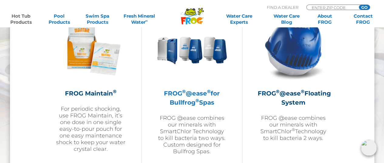  Describe the element at coordinates (293, 128) in the screenshot. I see `p: FROG @ease combines our minerals with SmartChlor Technology to kill bacteria 2 ways.` at that location.